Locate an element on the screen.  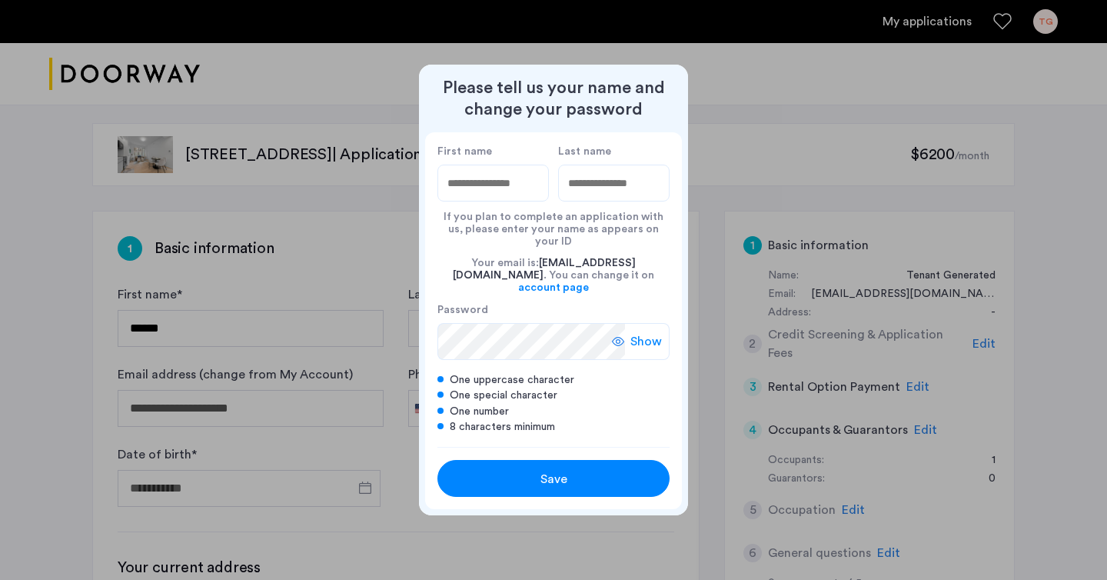
a: account page is located at coordinates (554, 288).